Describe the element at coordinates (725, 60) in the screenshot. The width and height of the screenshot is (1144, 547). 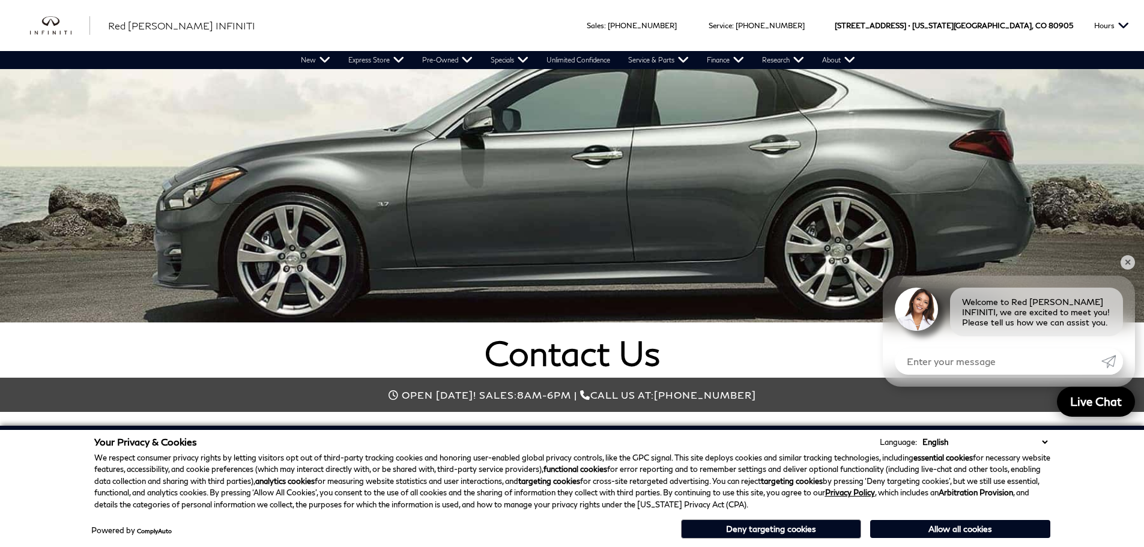
I see `a: Finance` at that location.